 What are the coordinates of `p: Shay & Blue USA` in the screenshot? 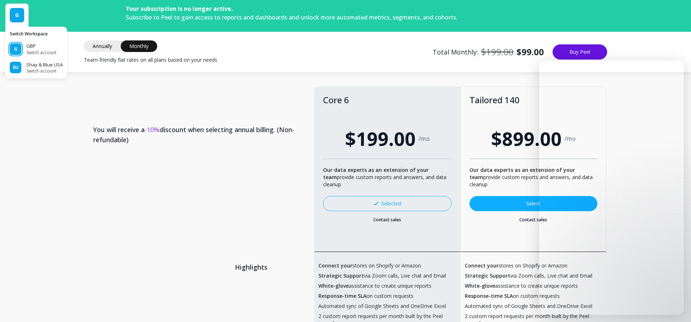 It's located at (44, 65).